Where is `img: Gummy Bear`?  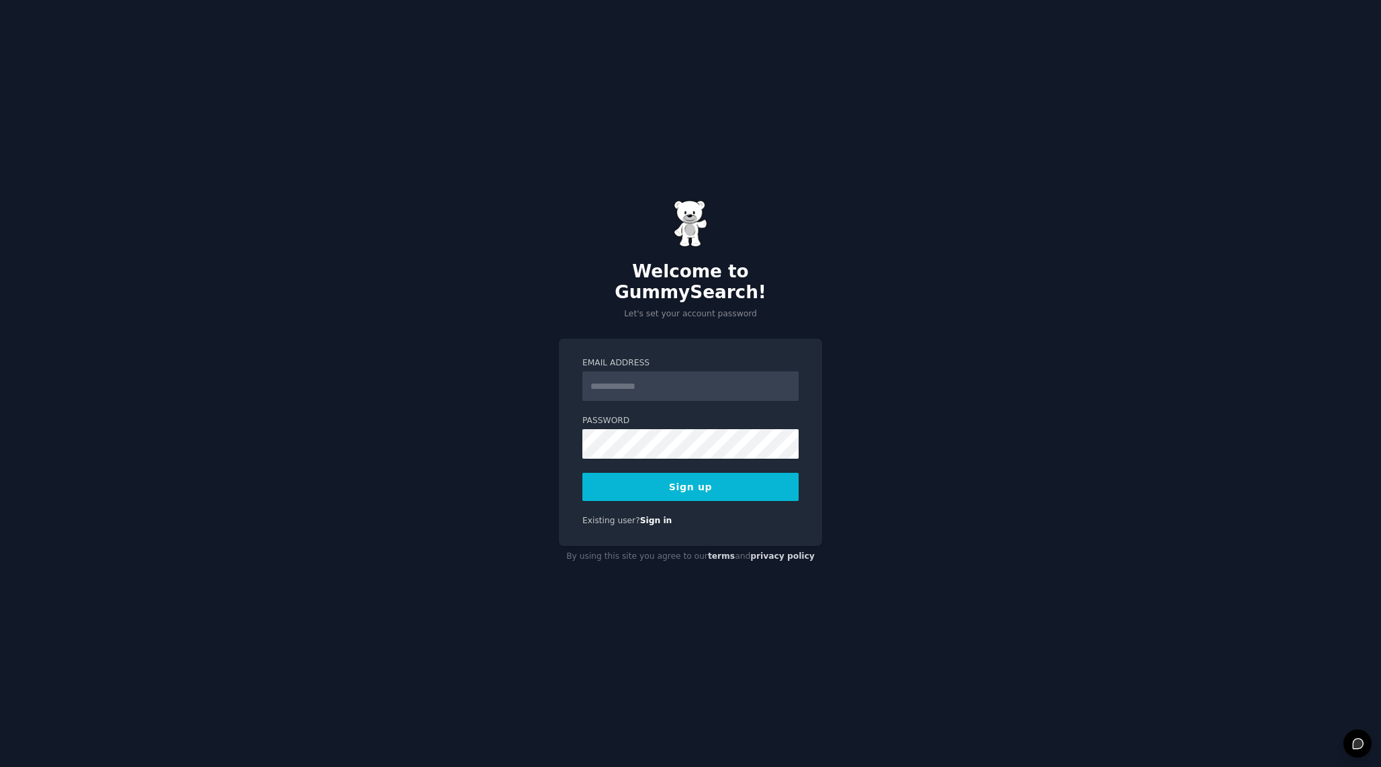
img: Gummy Bear is located at coordinates (691, 224).